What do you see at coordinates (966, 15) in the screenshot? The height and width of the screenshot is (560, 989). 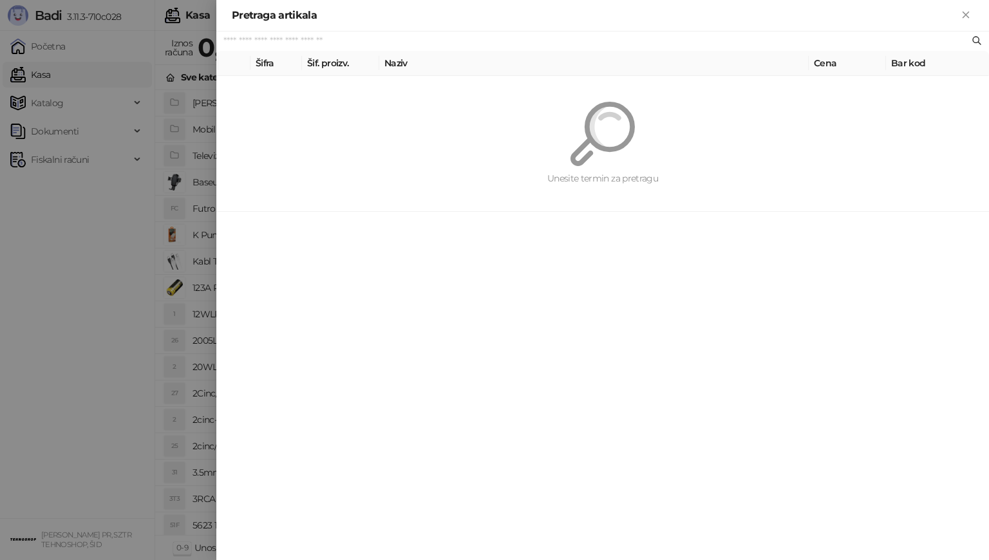 I see `button: Zatvori` at bounding box center [966, 15].